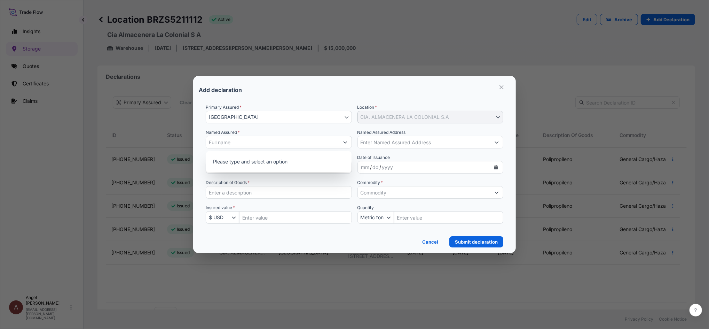 This screenshot has width=709, height=329. Describe the element at coordinates (374, 157) in the screenshot. I see `span: Date of Issuance` at that location.